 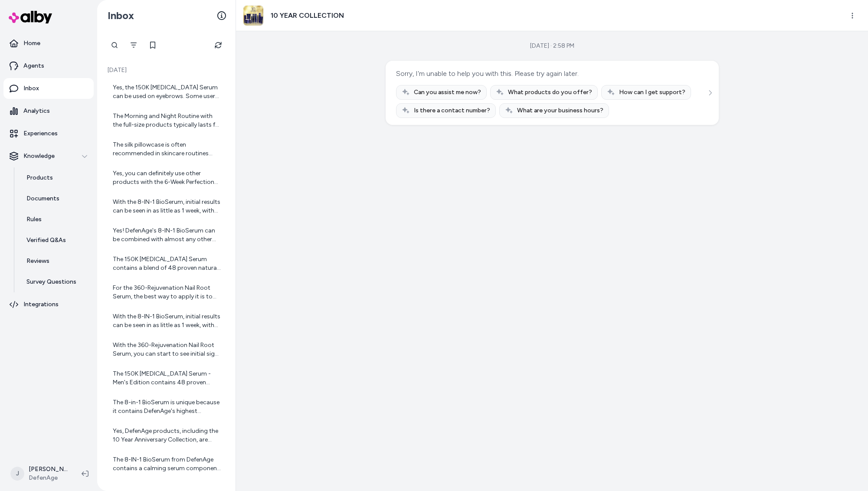 What do you see at coordinates (560, 111) in the screenshot?
I see `span: What are your business hours?` at bounding box center [560, 111].